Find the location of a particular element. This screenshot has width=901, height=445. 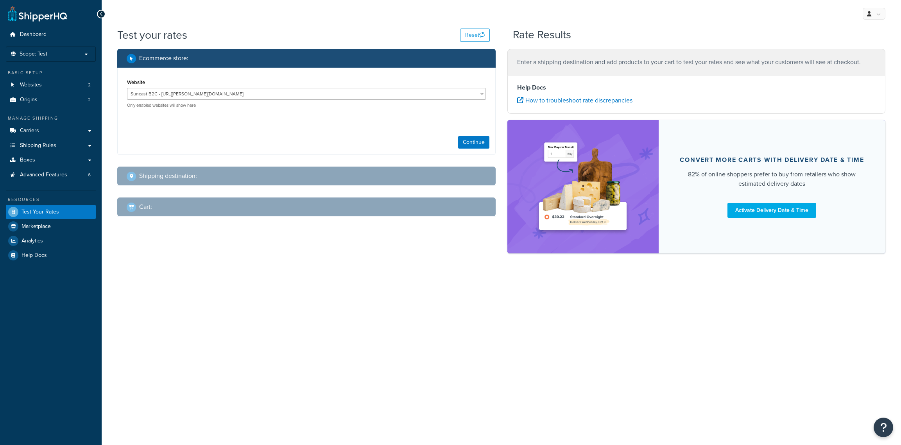

span: Carriers is located at coordinates (29, 131).